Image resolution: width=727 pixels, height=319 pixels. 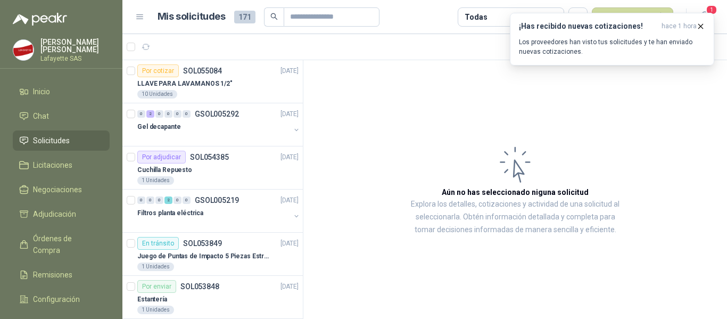 I want to click on p: Gel decapante, so click(x=159, y=127).